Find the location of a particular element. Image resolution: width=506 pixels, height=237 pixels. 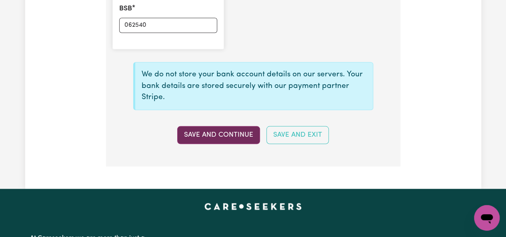

button: Save and Continue is located at coordinates (218, 135).